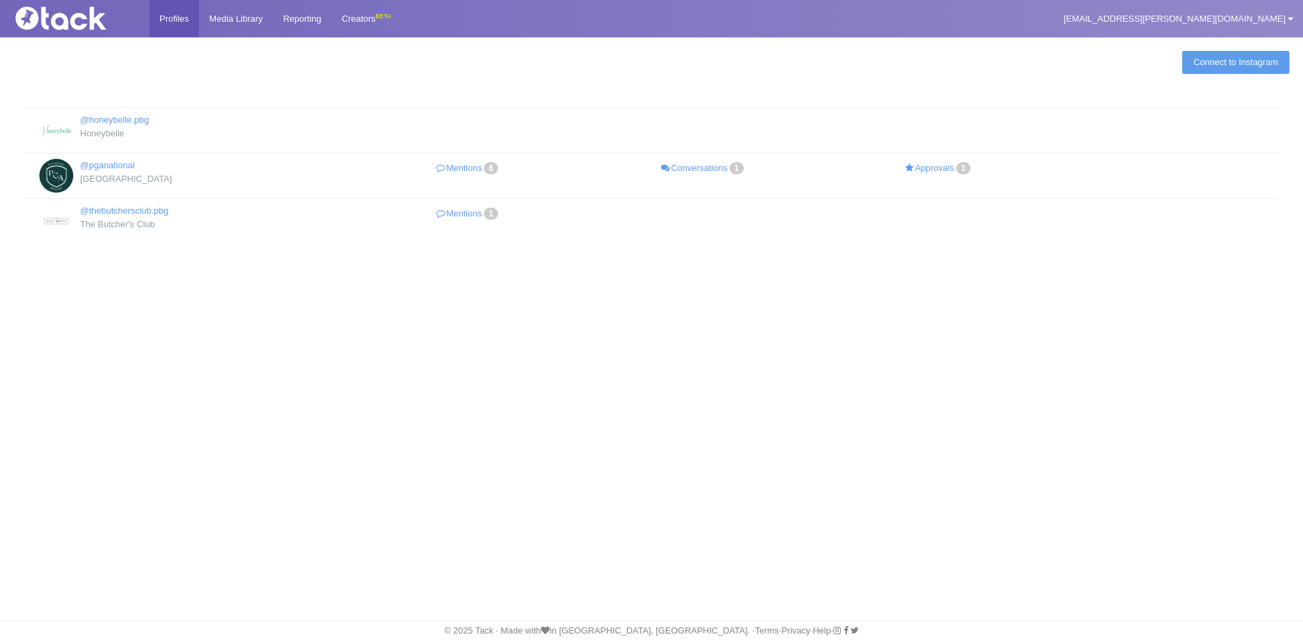  I want to click on a: Help, so click(822, 631).